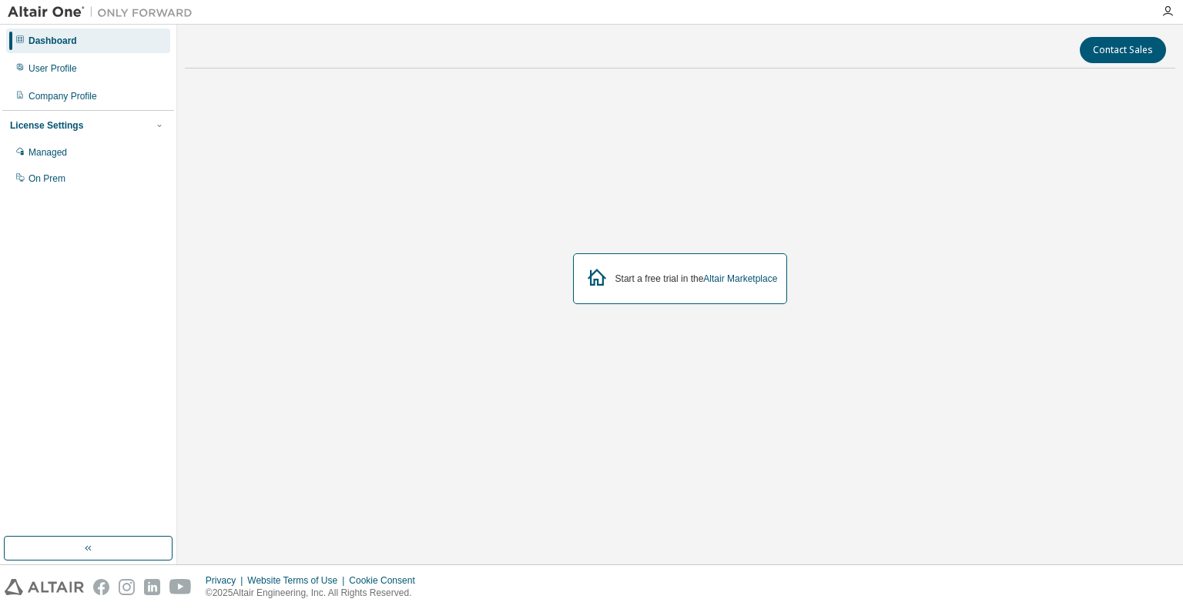 This screenshot has width=1183, height=609. What do you see at coordinates (226, 581) in the screenshot?
I see `div: Privacy` at bounding box center [226, 581].